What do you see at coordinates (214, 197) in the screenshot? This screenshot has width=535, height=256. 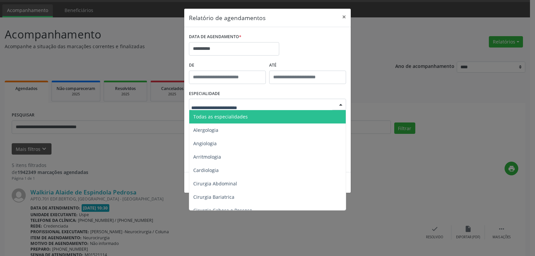 I see `span: Cirurgia Bariatrica` at bounding box center [214, 197].